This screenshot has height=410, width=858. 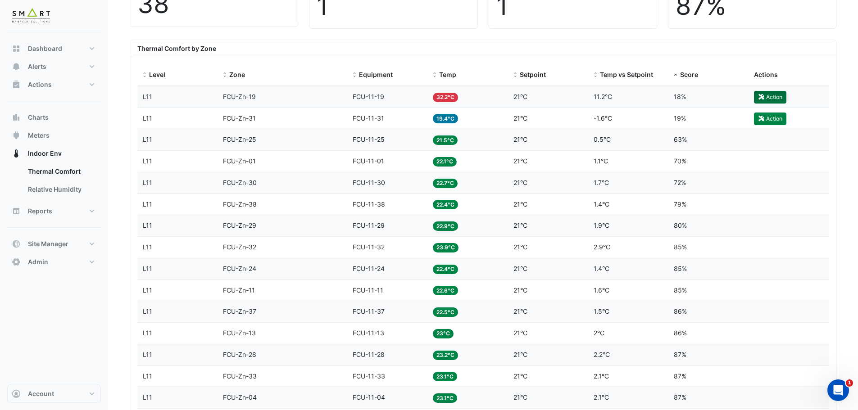 I want to click on span: 2.9°C, so click(x=601, y=247).